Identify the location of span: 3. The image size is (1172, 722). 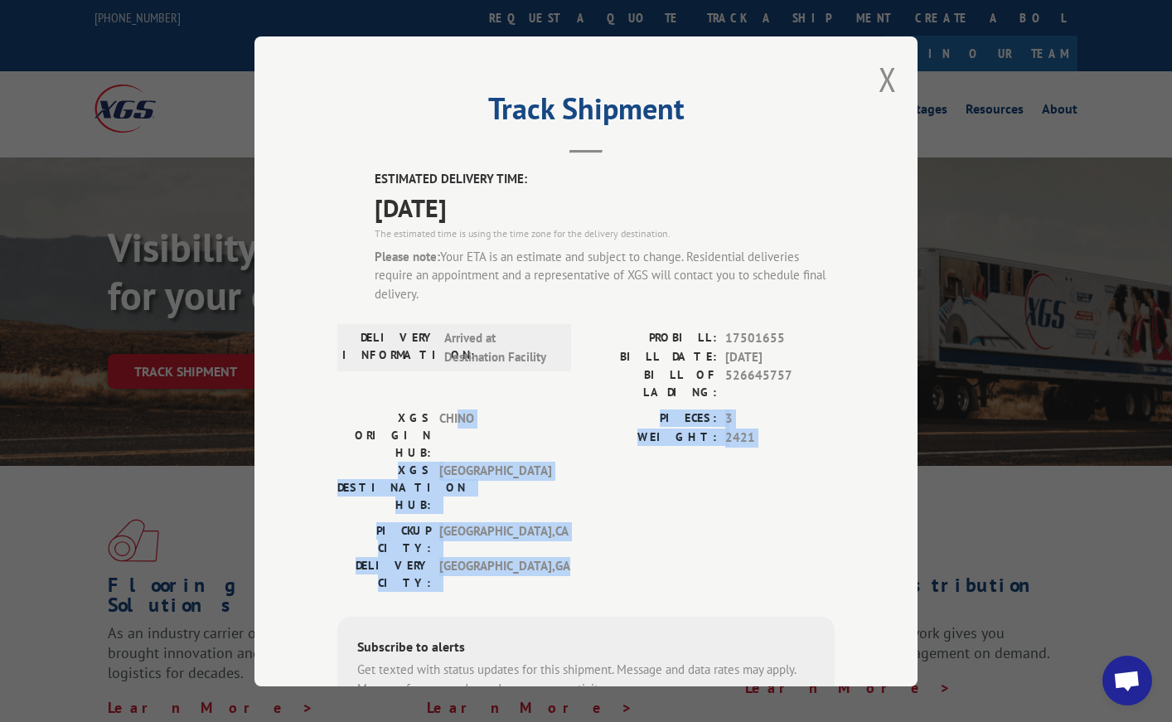
(780, 419).